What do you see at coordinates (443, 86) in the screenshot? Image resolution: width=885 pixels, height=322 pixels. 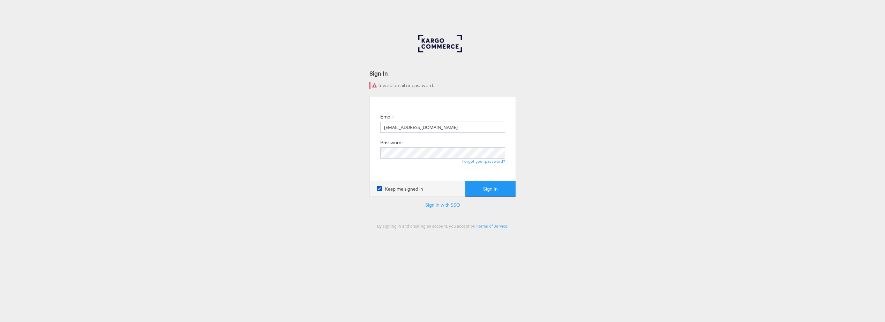 I see `div: Invalid email or password.` at bounding box center [443, 86].